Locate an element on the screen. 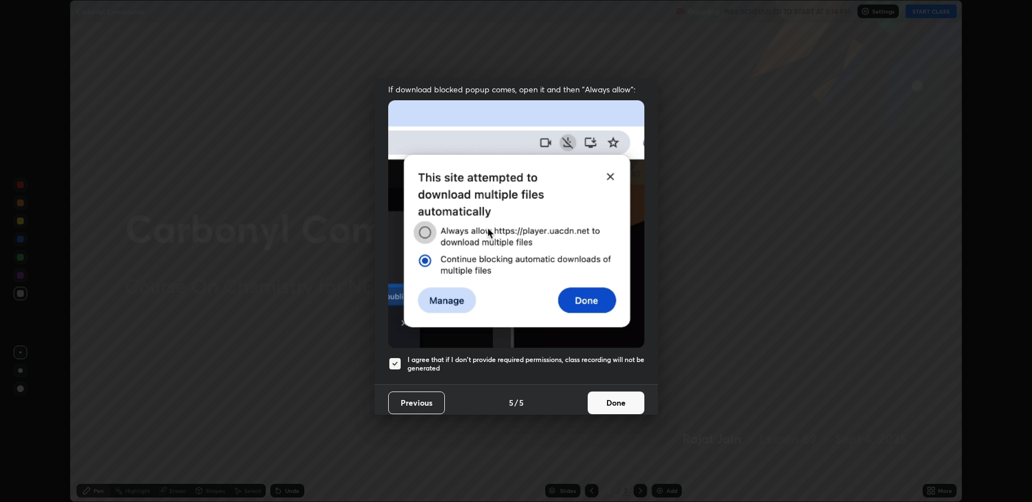 This screenshot has height=502, width=1032. h5: I agree that if I don't provide required permissions, class recording will not be generated is located at coordinates (526, 364).